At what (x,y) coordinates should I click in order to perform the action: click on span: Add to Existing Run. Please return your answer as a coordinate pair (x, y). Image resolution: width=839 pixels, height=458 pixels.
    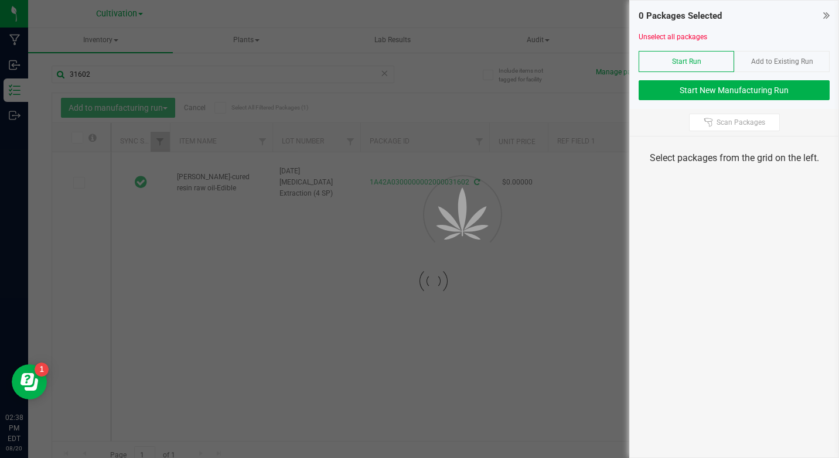
    Looking at the image, I should click on (782, 61).